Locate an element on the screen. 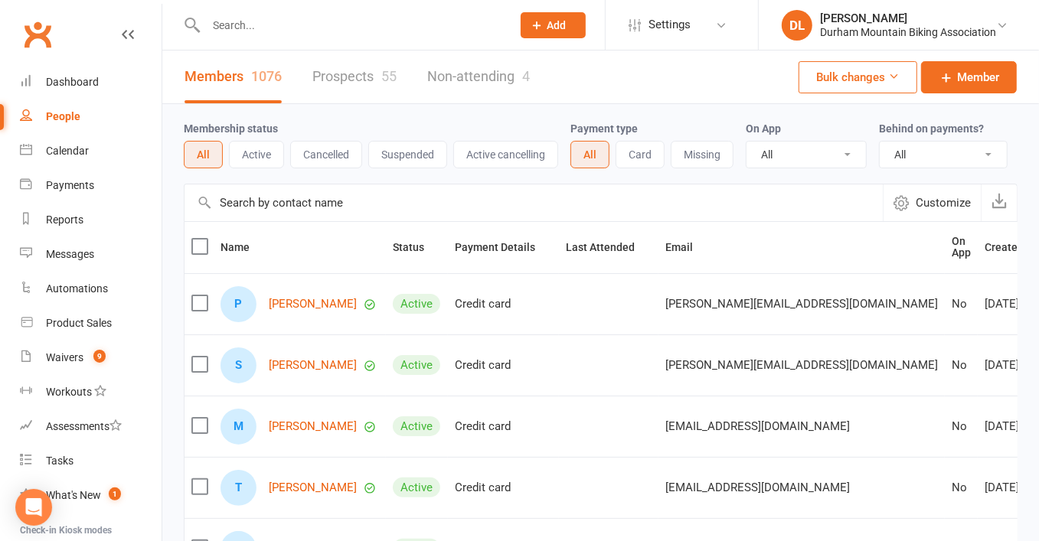 This screenshot has height=541, width=1039. th: On App is located at coordinates (961, 247).